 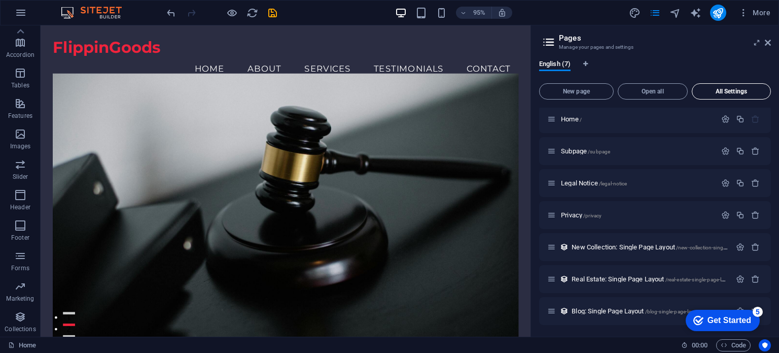 I want to click on span: /legal-notice, so click(x=613, y=183).